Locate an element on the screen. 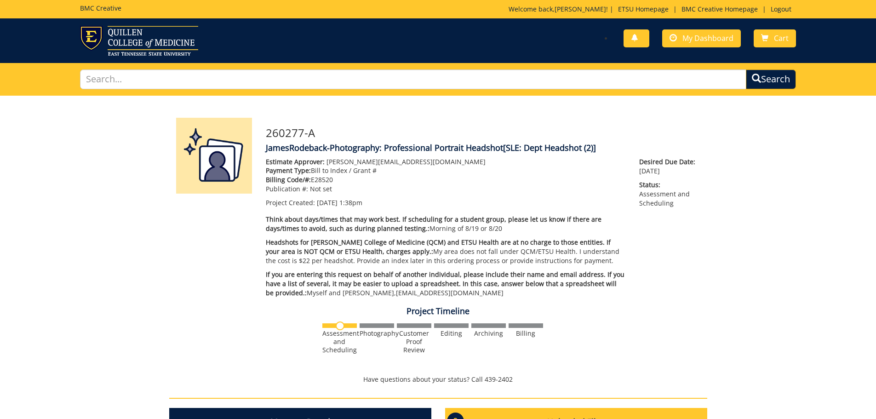  h5: BMC Creative is located at coordinates (101, 8).